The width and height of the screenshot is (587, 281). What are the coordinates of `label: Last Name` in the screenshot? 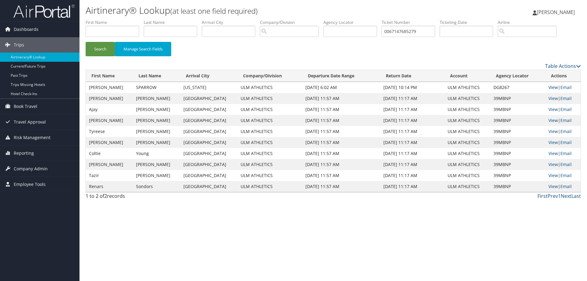 It's located at (173, 22).